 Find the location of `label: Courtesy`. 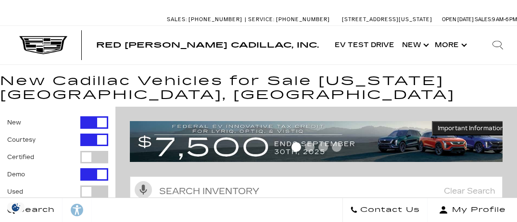

label: Courtesy is located at coordinates (21, 140).